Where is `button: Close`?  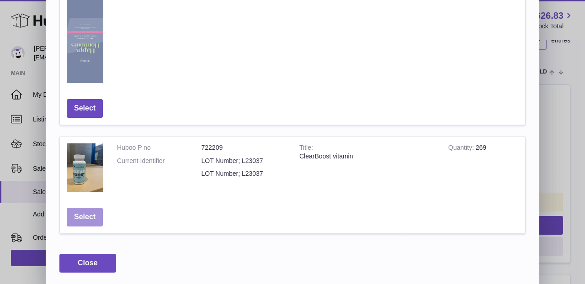 button: Close is located at coordinates (88, 263).